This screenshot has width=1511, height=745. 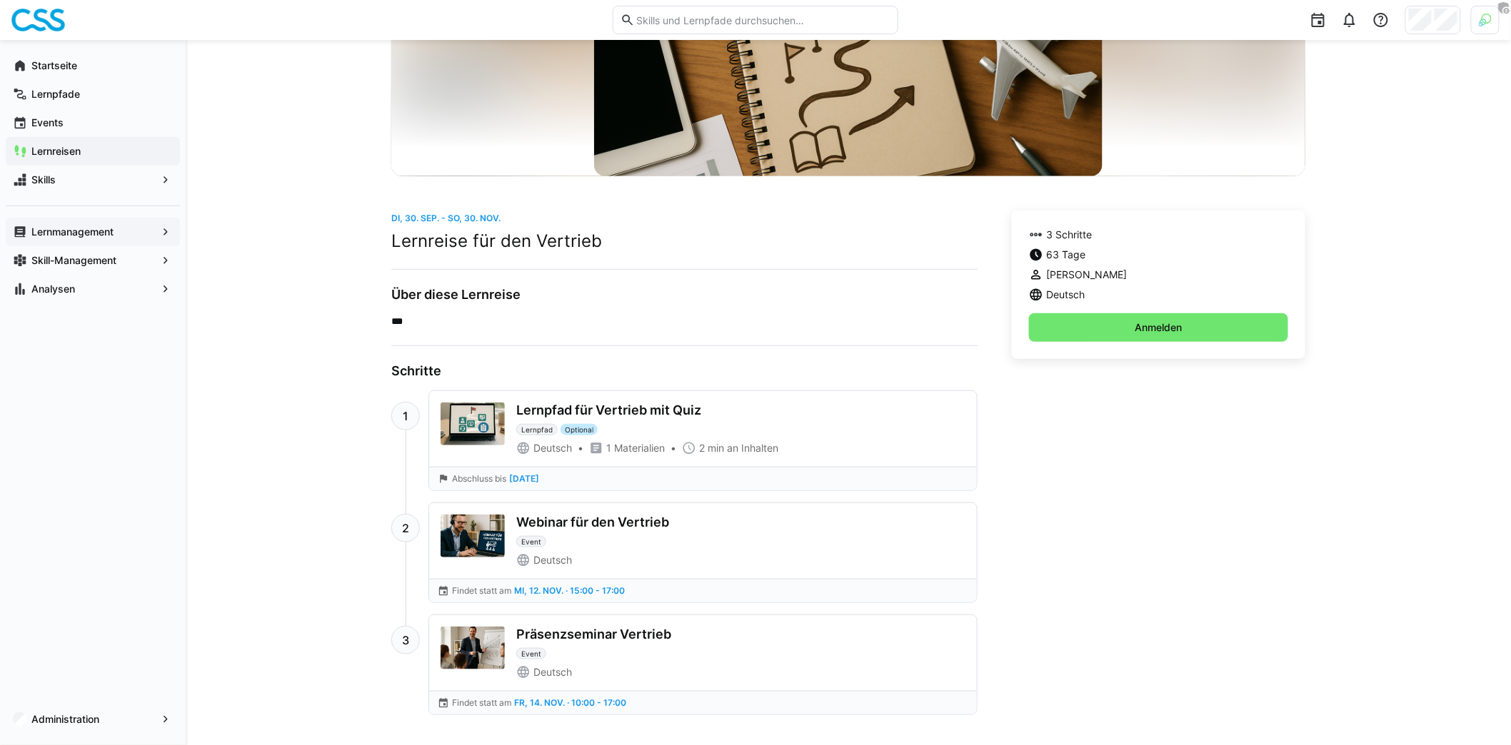 What do you see at coordinates (635, 448) in the screenshot?
I see `span: 1 Materialien` at bounding box center [635, 448].